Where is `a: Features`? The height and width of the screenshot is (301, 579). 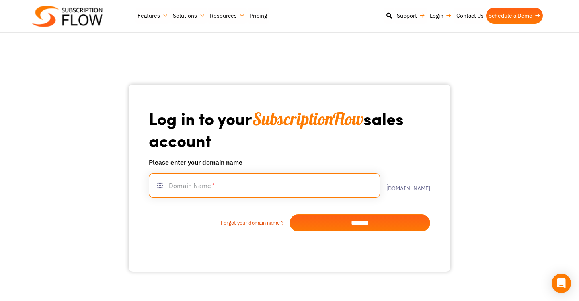 a: Features is located at coordinates (153, 16).